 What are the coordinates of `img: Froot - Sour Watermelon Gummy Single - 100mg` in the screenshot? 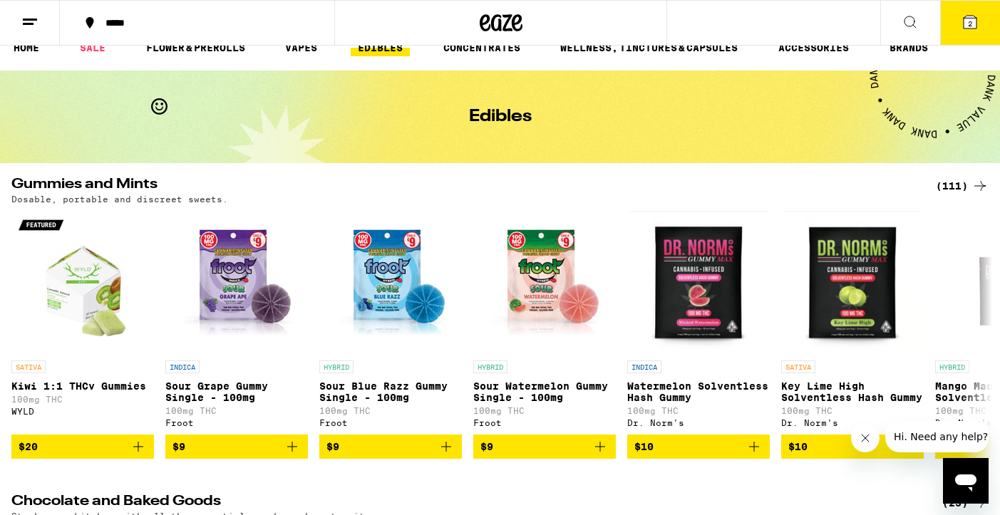 It's located at (544, 282).